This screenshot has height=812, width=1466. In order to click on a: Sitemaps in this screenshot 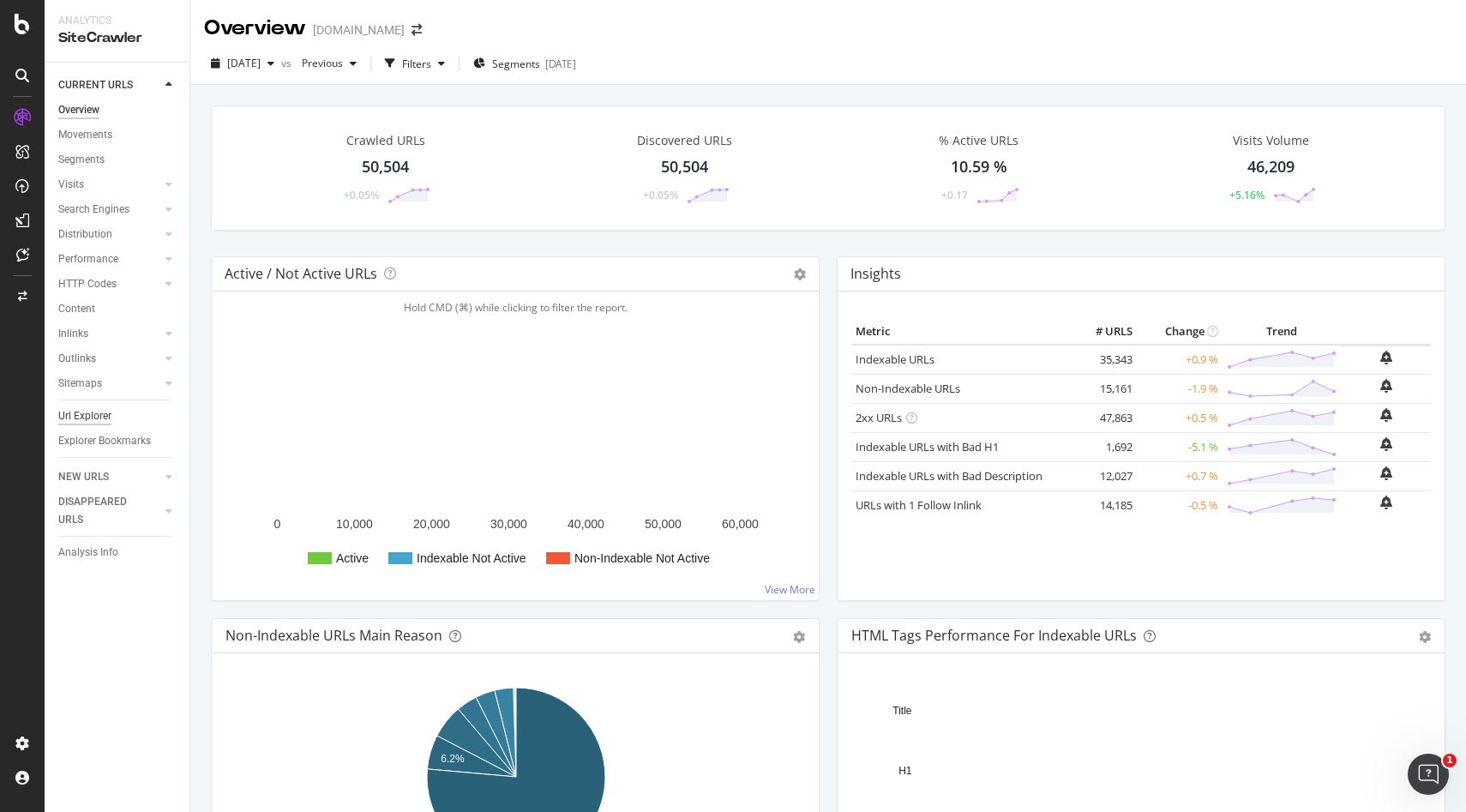, I will do `click(109, 383)`.